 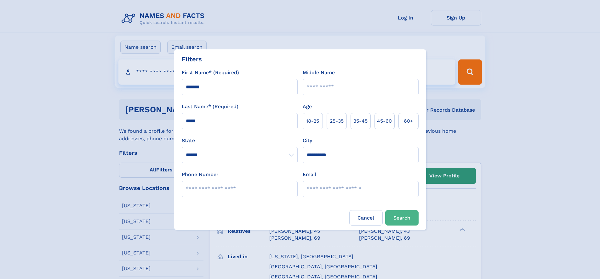 What do you see at coordinates (240, 141) in the screenshot?
I see `label: State` at bounding box center [240, 141].